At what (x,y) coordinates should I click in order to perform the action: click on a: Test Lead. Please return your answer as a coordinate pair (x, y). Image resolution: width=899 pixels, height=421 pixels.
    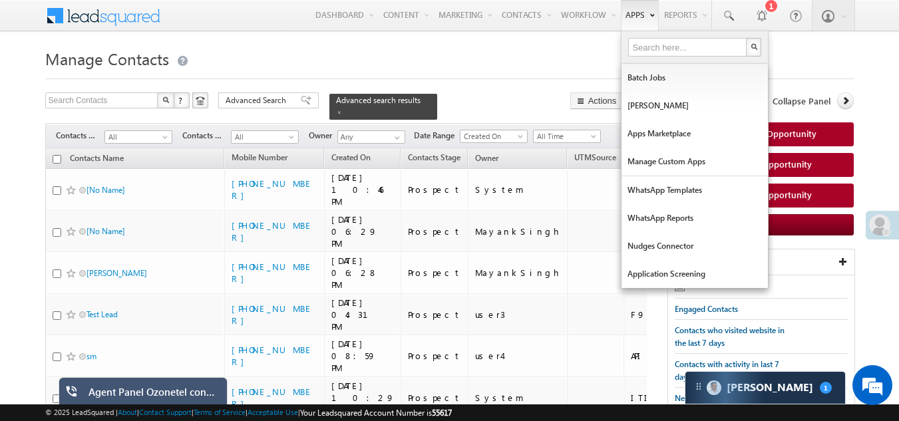
    Looking at the image, I should click on (102, 314).